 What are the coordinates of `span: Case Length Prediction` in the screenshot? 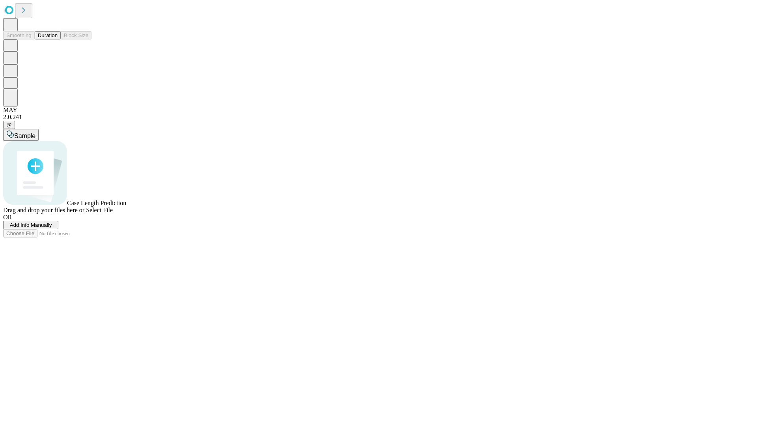 It's located at (97, 203).